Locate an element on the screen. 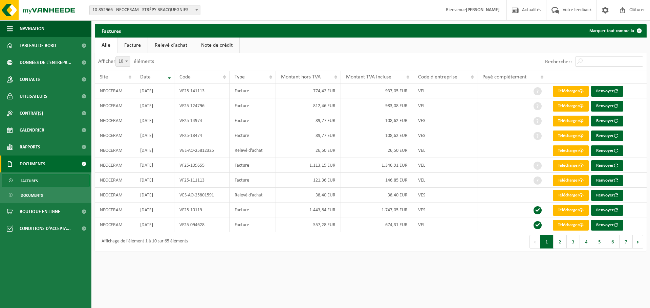  button: Previous is located at coordinates (535, 242).